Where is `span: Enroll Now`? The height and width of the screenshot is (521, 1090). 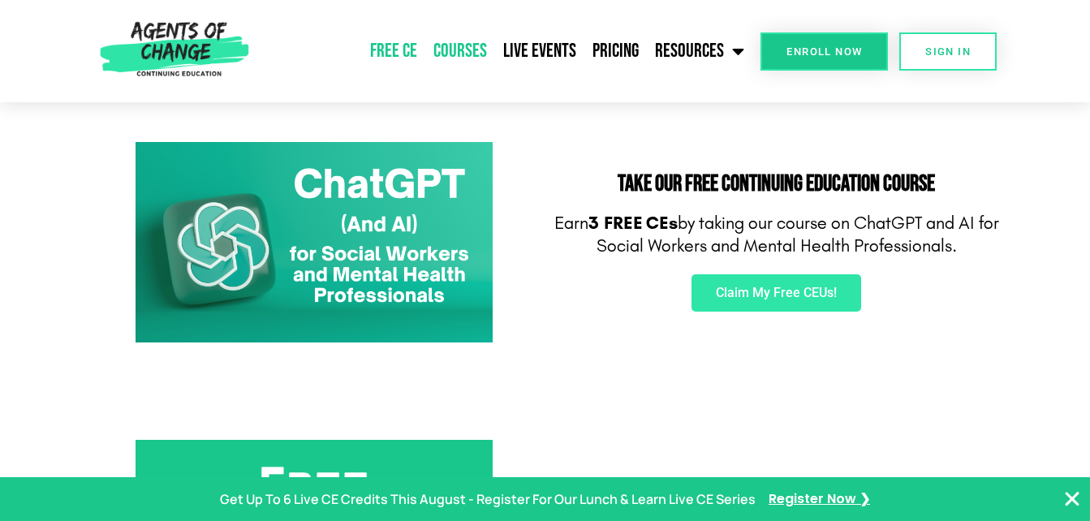
span: Enroll Now is located at coordinates (824, 51).